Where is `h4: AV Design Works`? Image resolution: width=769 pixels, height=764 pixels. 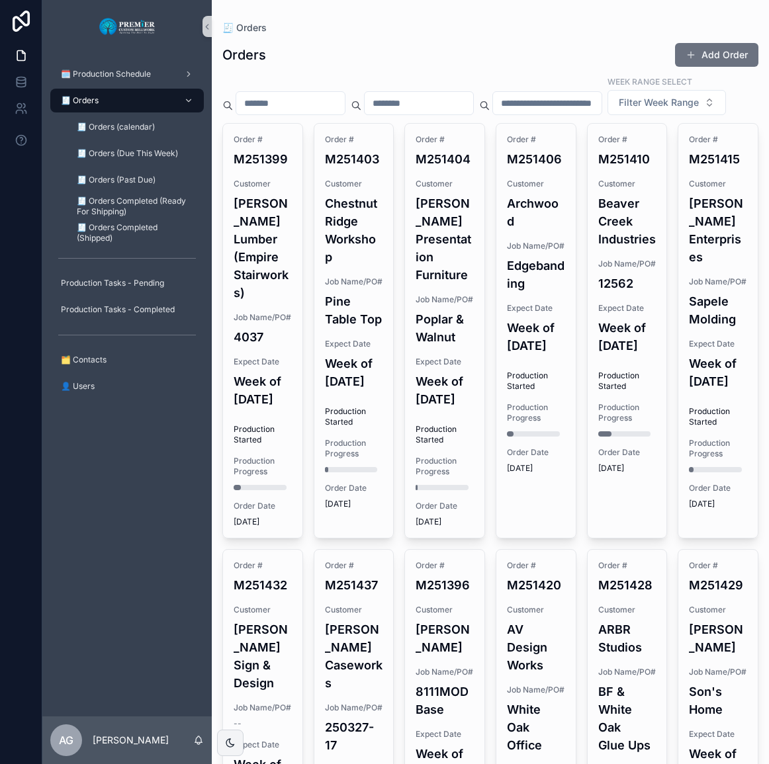 h4: AV Design Works is located at coordinates (536, 647).